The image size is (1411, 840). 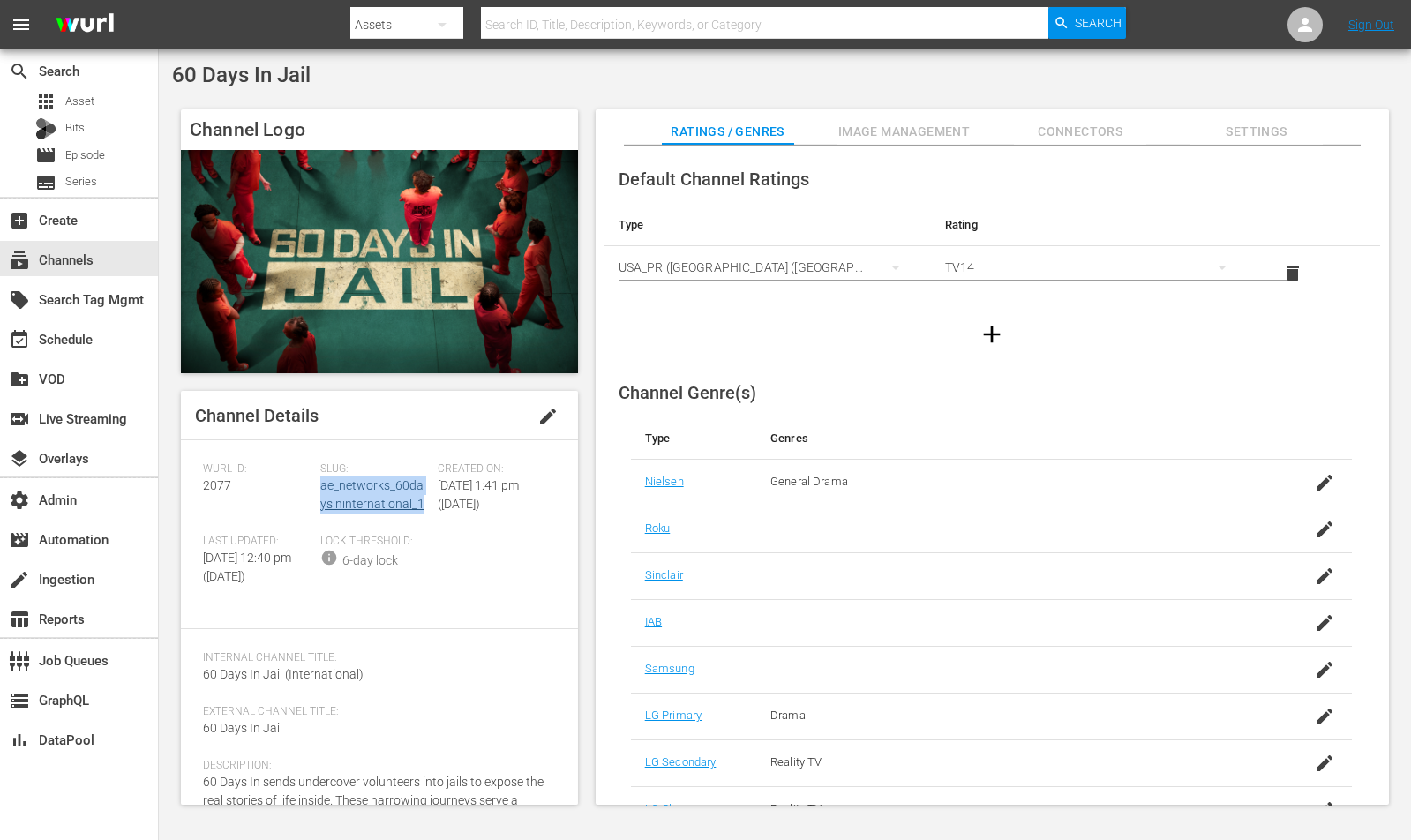 I want to click on a: IAB, so click(x=653, y=621).